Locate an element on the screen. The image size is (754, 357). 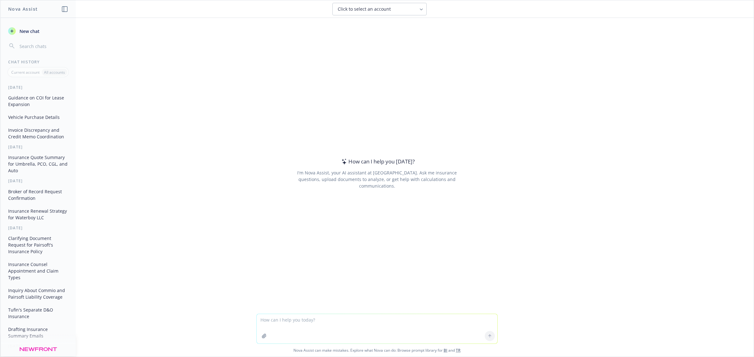
span: New chat is located at coordinates (29, 31).